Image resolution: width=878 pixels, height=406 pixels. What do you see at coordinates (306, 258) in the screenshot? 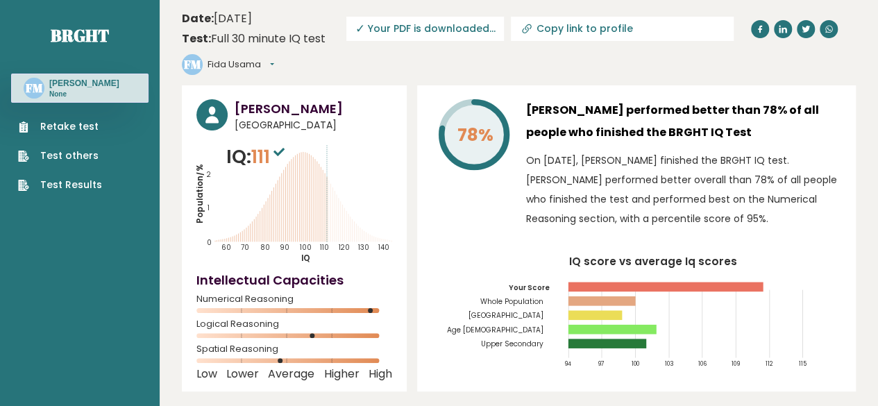
I see `tspan: IQ` at bounding box center [306, 258].